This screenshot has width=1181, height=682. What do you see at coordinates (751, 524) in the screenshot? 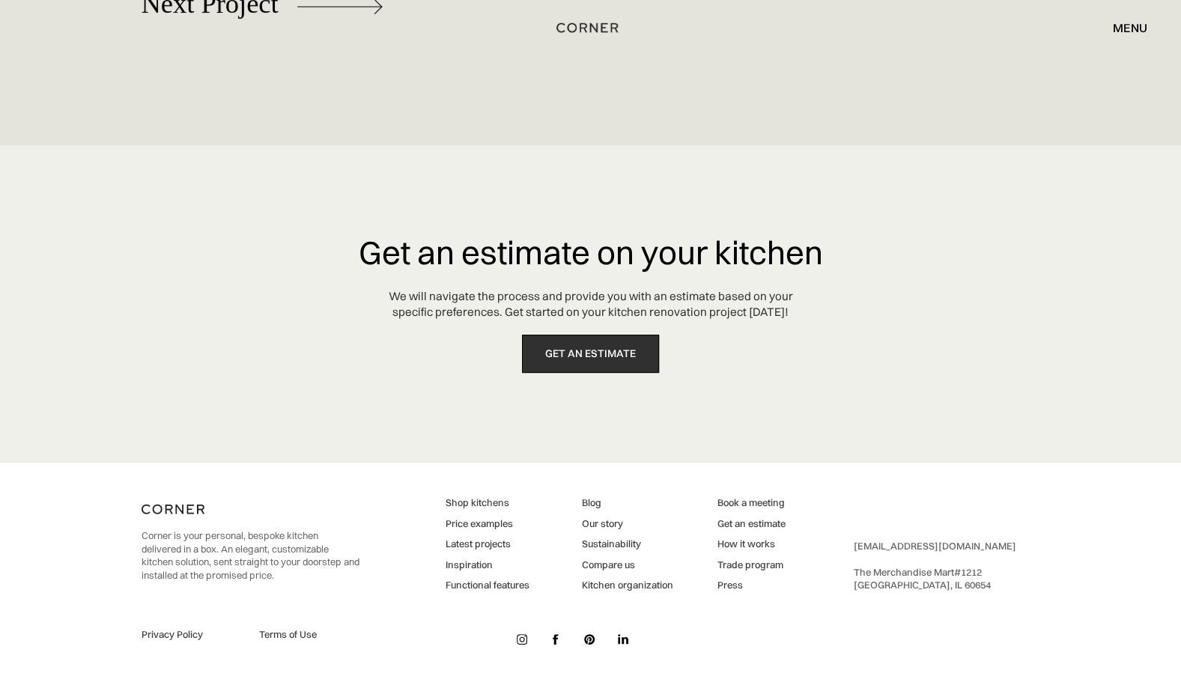
I see `a: Get an estimate` at bounding box center [751, 524].